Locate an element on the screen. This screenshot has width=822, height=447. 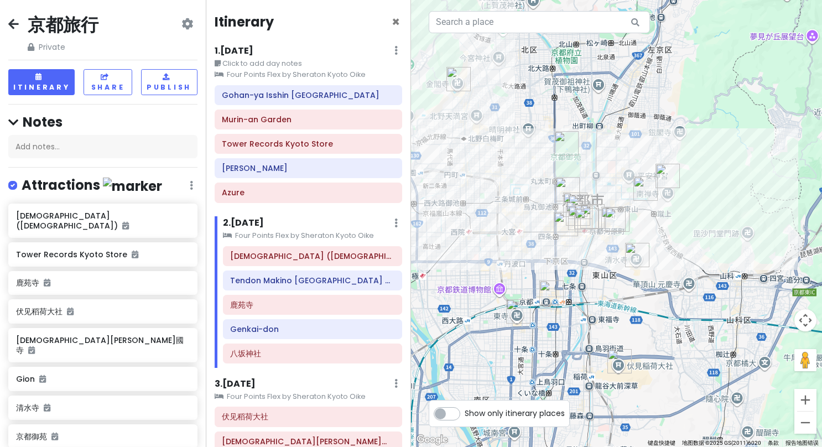
input: Search a place is located at coordinates (539, 22).